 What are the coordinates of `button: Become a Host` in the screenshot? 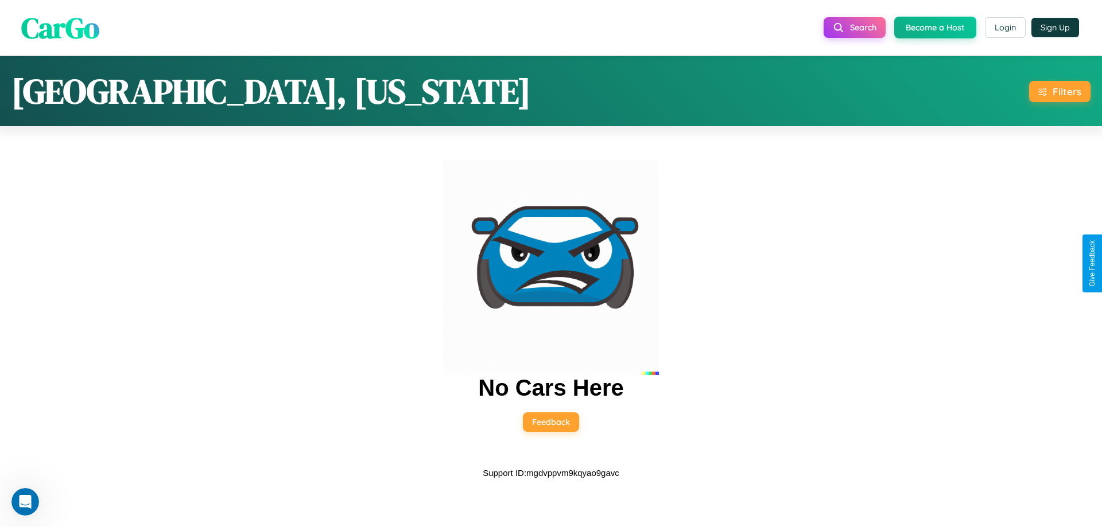 It's located at (935, 28).